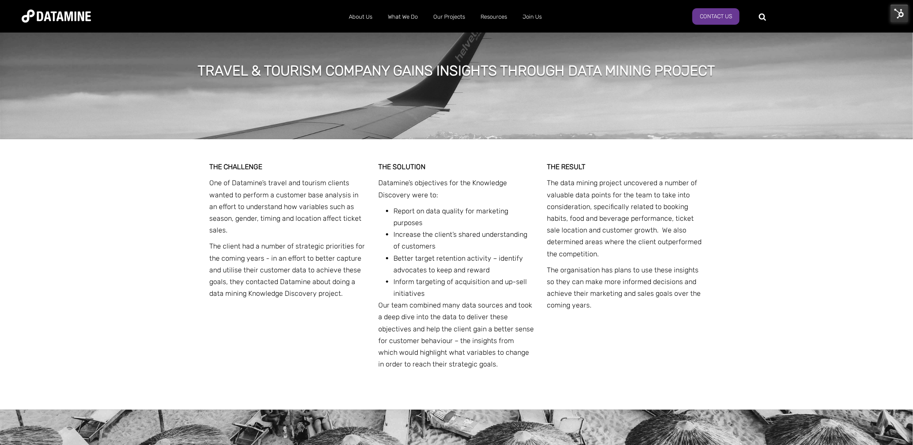  What do you see at coordinates (236, 166) in the screenshot?
I see `strong: THE CHALLENGE` at bounding box center [236, 166].